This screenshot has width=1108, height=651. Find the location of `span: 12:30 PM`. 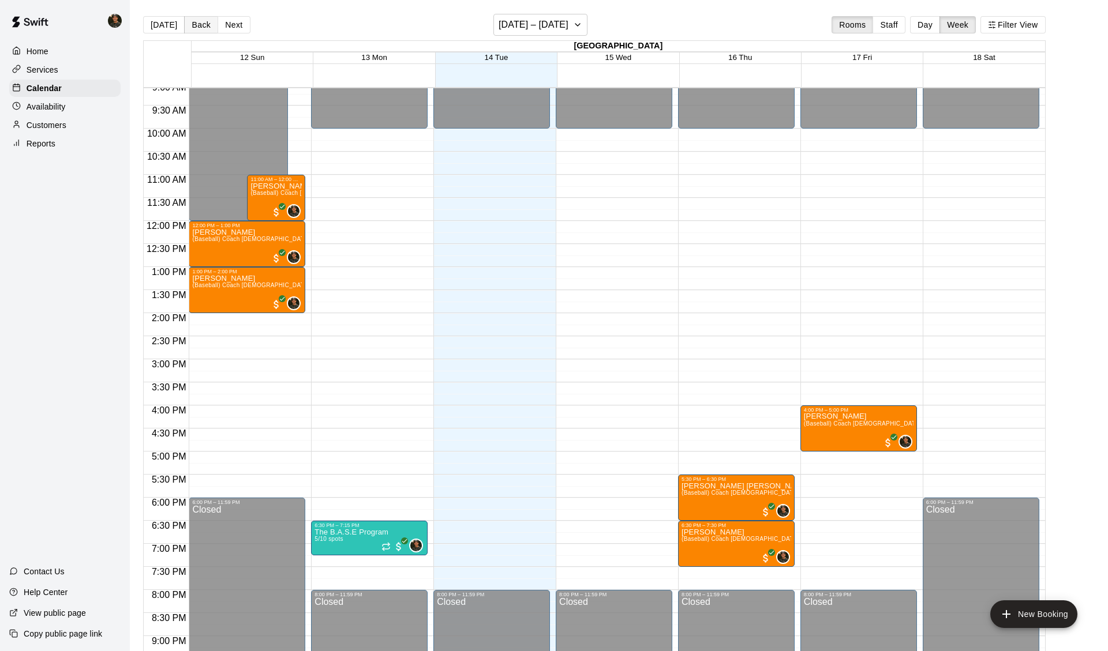

span: 12:30 PM is located at coordinates (166, 249).